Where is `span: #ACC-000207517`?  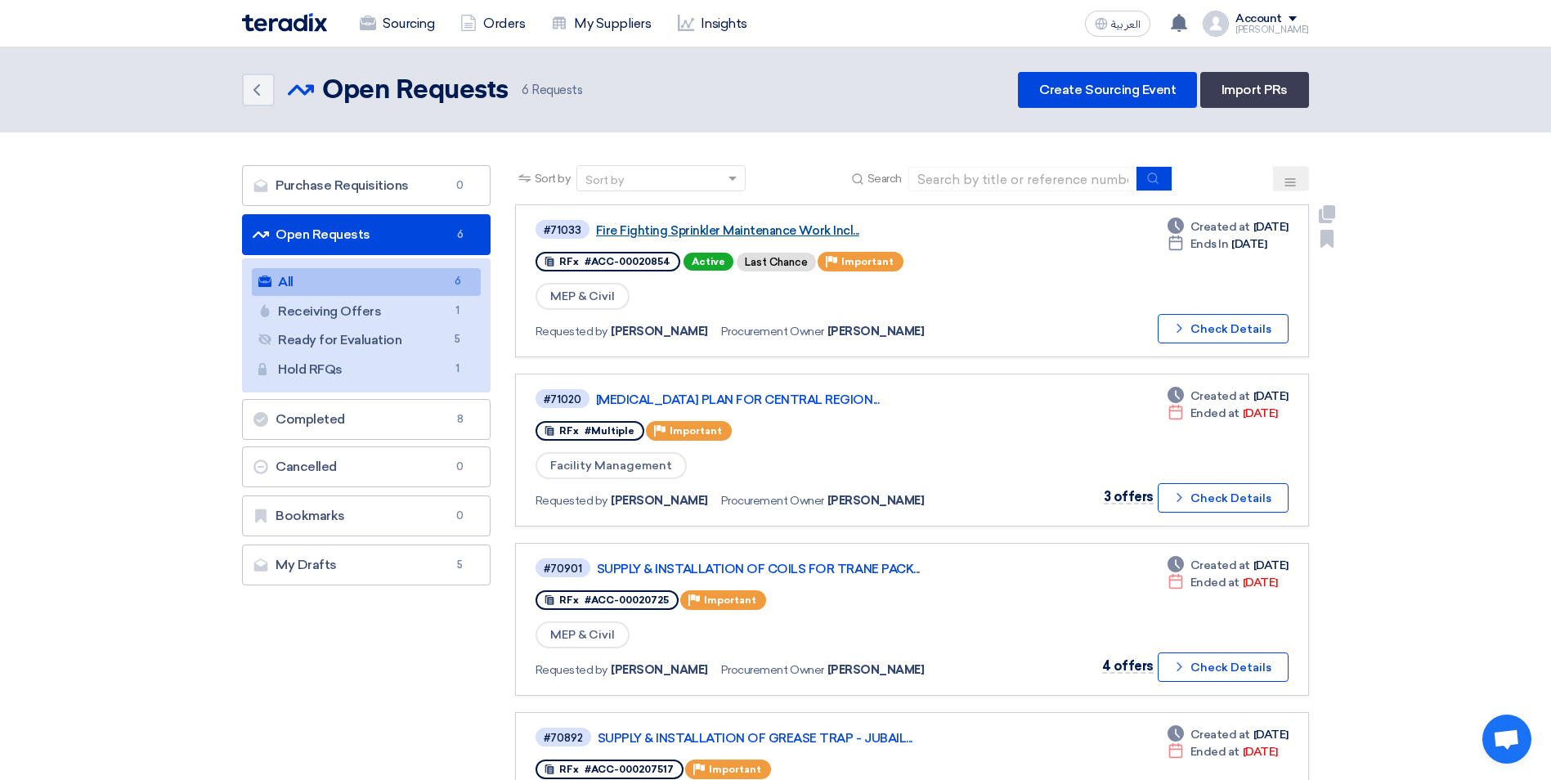 span: #ACC-000207517 is located at coordinates (629, 770).